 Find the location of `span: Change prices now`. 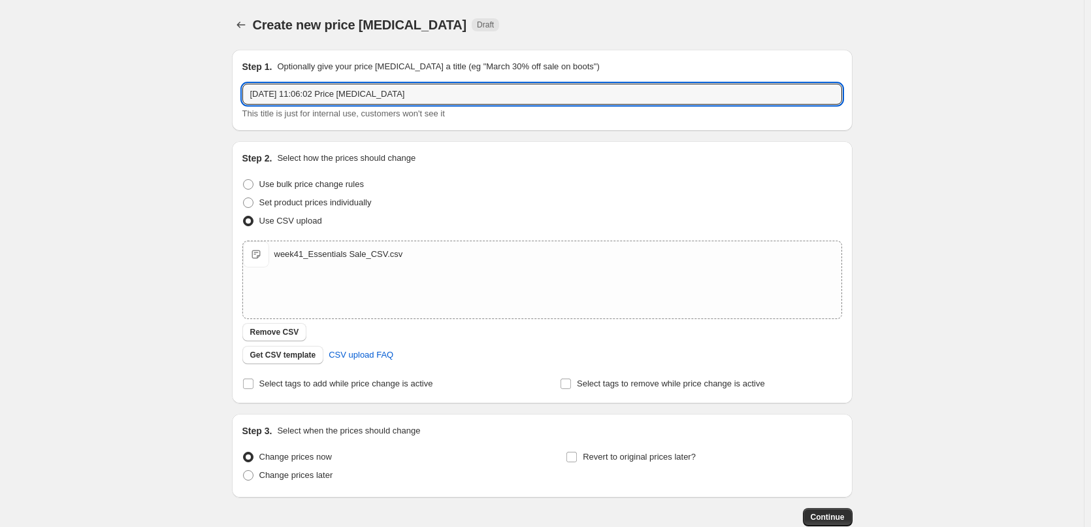

span: Change prices now is located at coordinates (295, 456).